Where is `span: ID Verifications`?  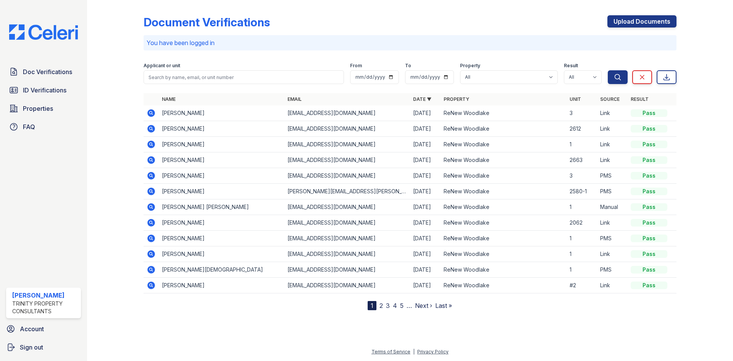 span: ID Verifications is located at coordinates (45, 90).